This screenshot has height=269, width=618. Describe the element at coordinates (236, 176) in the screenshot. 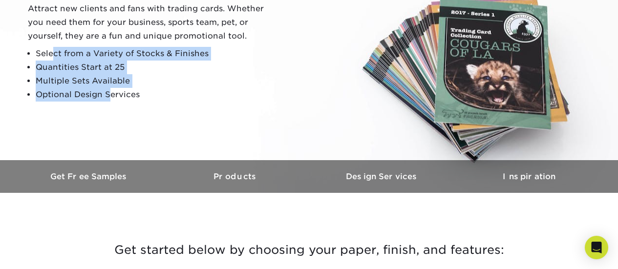

I see `a: Products` at that location.